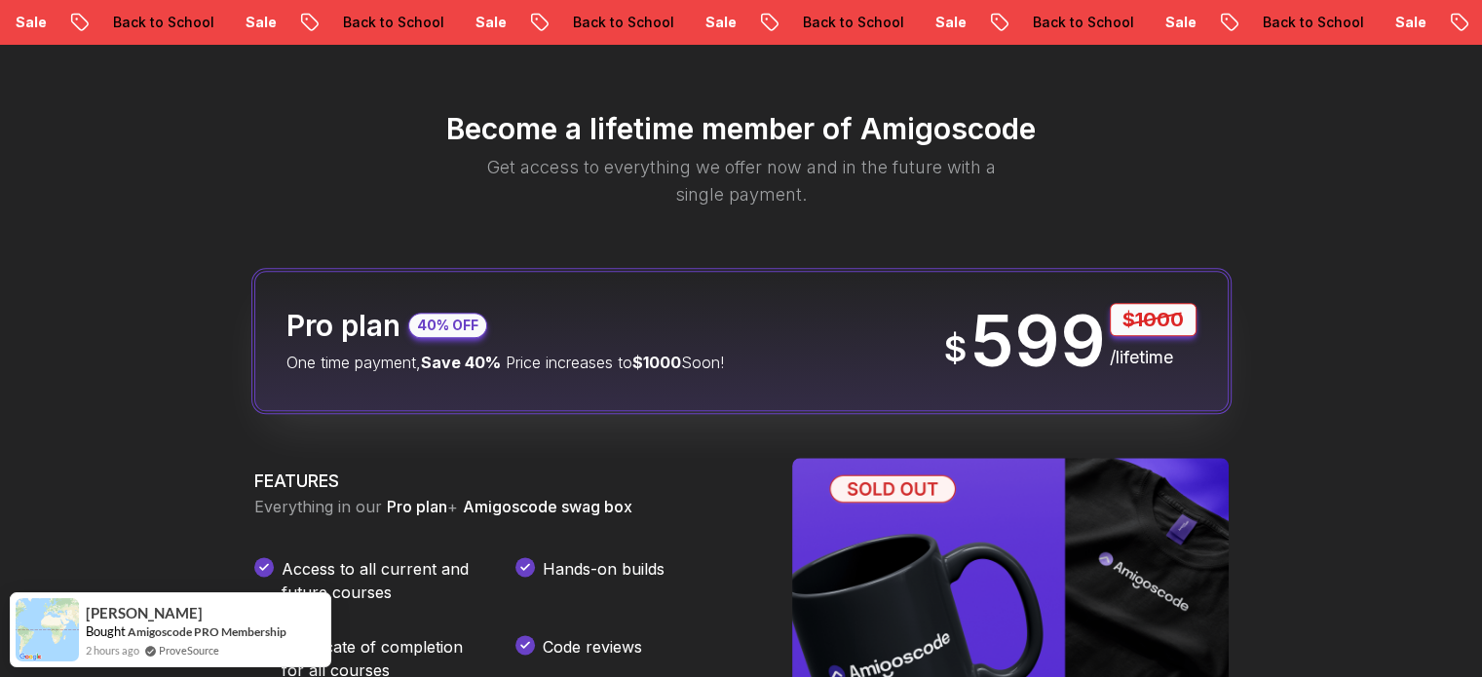 Image resolution: width=1482 pixels, height=677 pixels. I want to click on img: provesource social proof notification image, so click(47, 629).